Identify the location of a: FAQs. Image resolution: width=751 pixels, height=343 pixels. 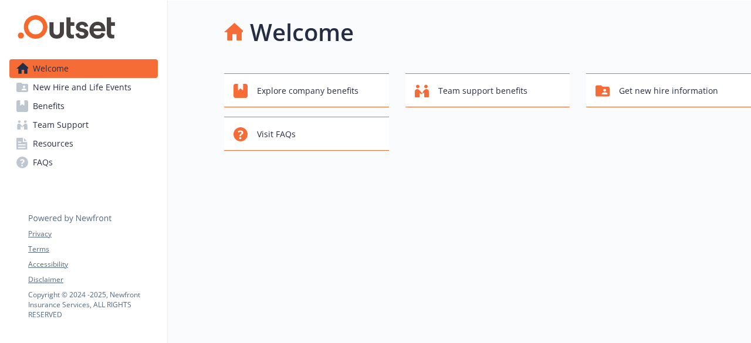
(83, 162).